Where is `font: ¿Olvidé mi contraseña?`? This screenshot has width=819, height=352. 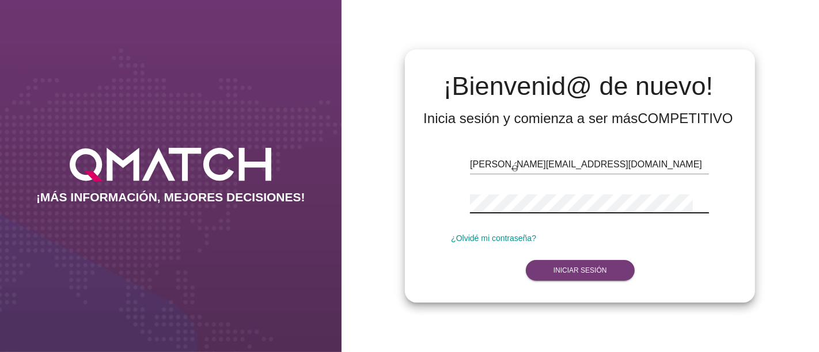 font: ¿Olvidé mi contraseña? is located at coordinates (493, 238).